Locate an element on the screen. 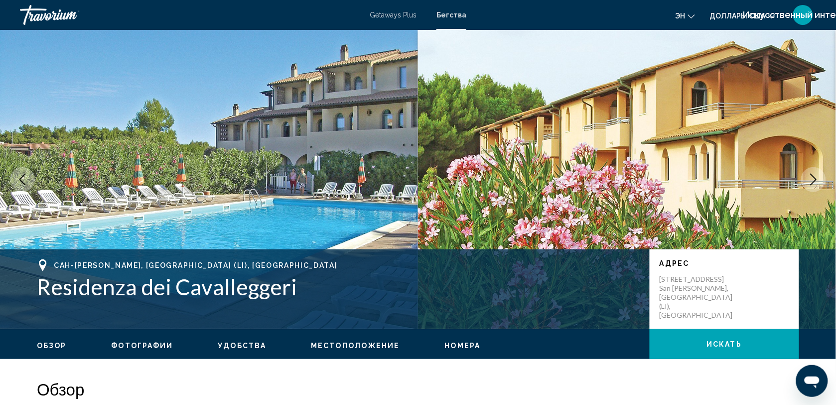 The height and width of the screenshot is (405, 836). button: Пользовательское меню is located at coordinates (803, 15).